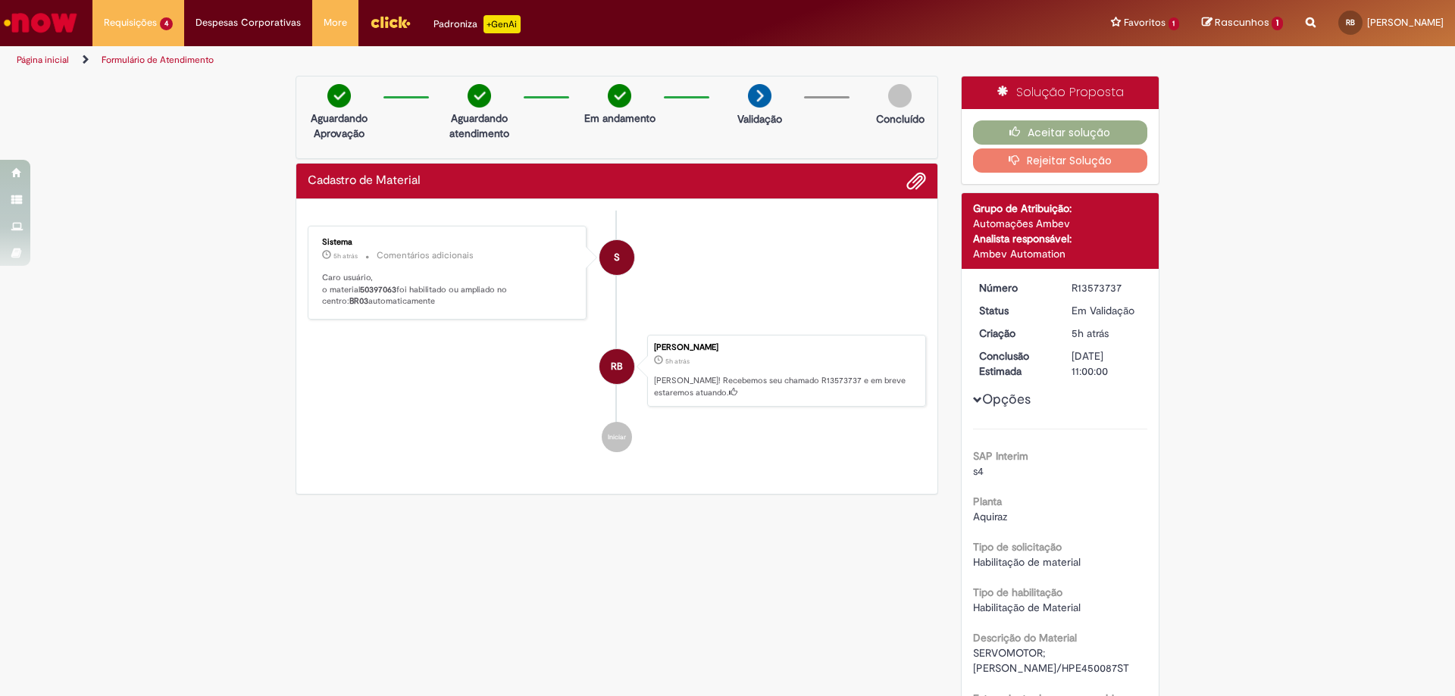 The width and height of the screenshot is (1455, 696). What do you see at coordinates (1027, 608) in the screenshot?
I see `span: Habilitação de Material` at bounding box center [1027, 608].